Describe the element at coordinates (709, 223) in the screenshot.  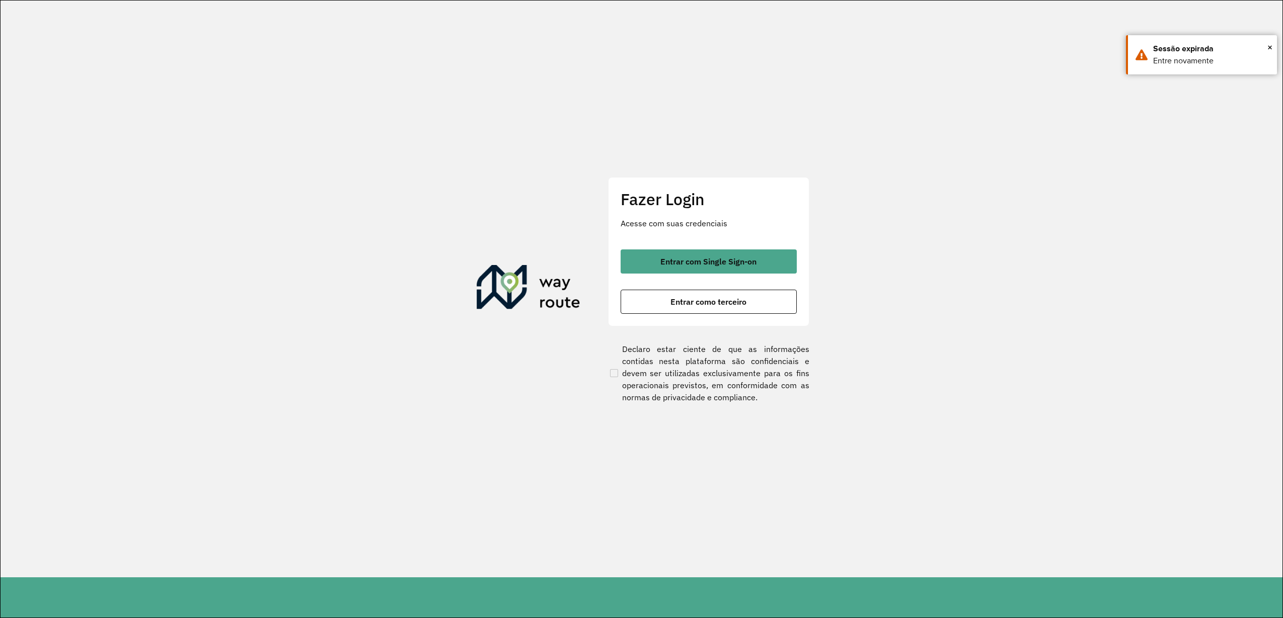
I see `p: Acesse com suas credenciais` at that location.